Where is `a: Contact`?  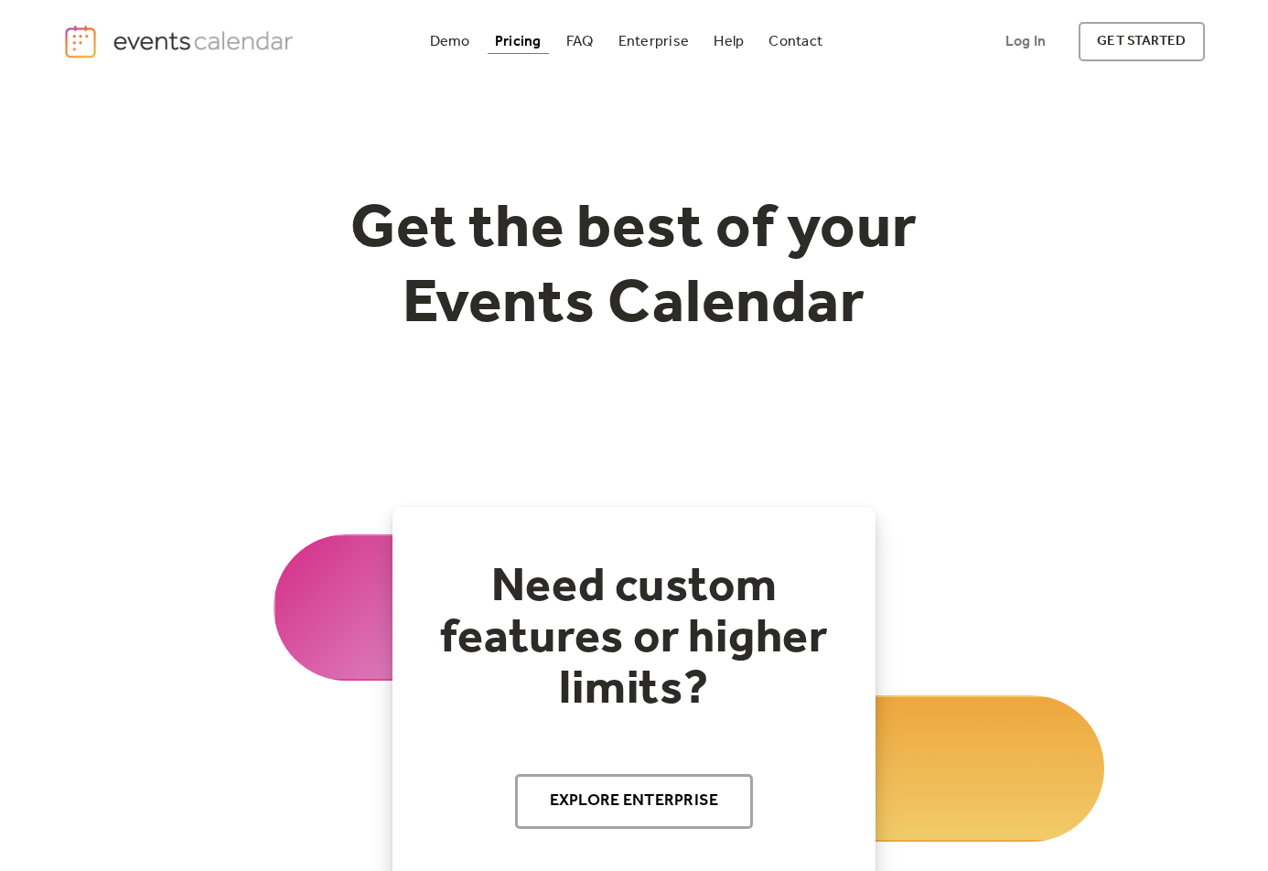
a: Contact is located at coordinates (795, 41).